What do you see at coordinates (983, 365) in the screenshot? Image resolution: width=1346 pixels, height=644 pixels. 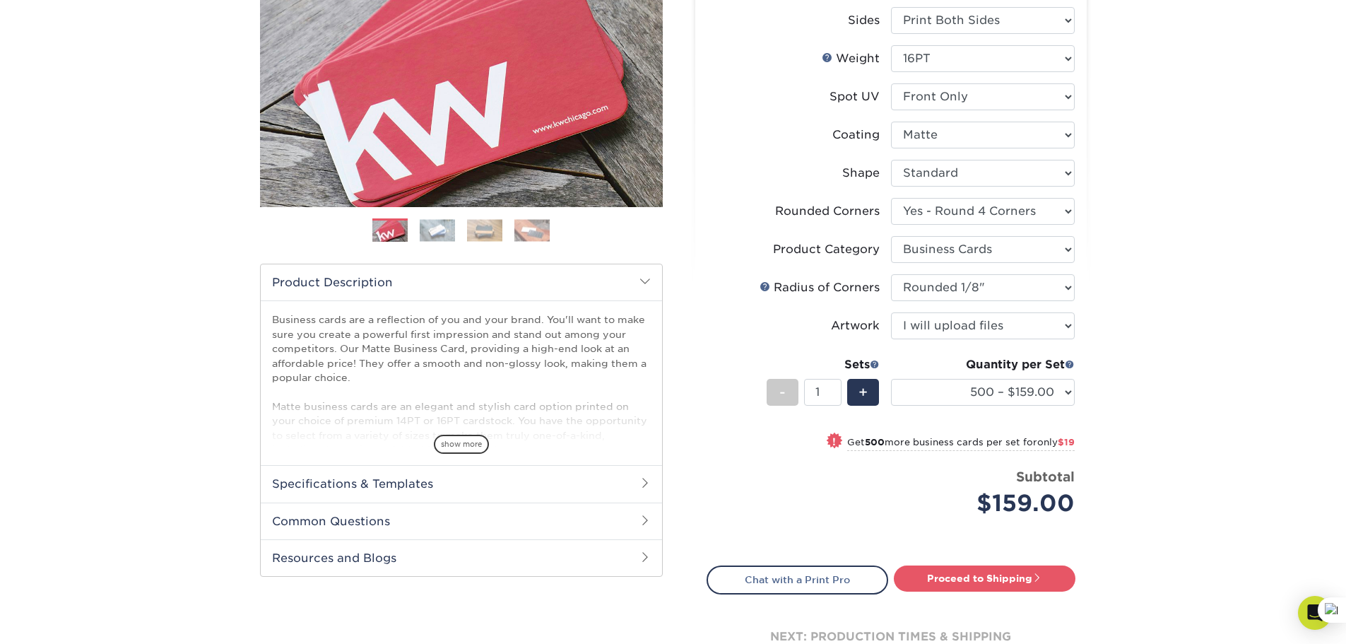 I see `div: Quantity per Set` at bounding box center [983, 365].